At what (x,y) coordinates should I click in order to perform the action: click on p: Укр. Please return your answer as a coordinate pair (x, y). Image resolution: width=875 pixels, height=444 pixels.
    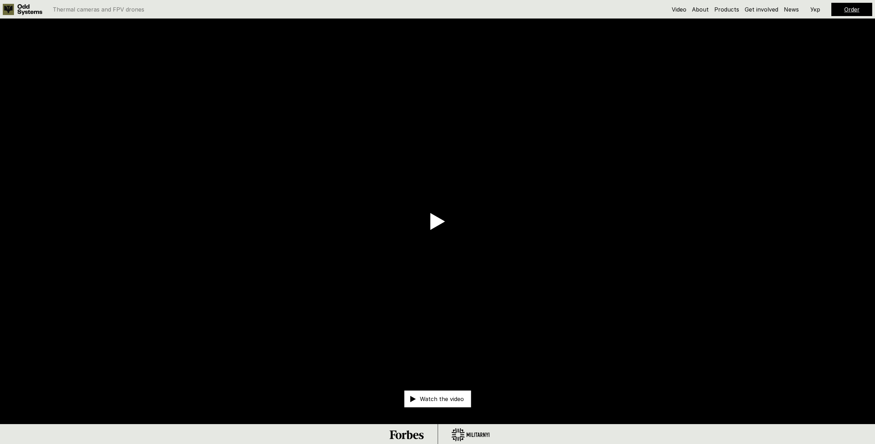
    Looking at the image, I should click on (815, 9).